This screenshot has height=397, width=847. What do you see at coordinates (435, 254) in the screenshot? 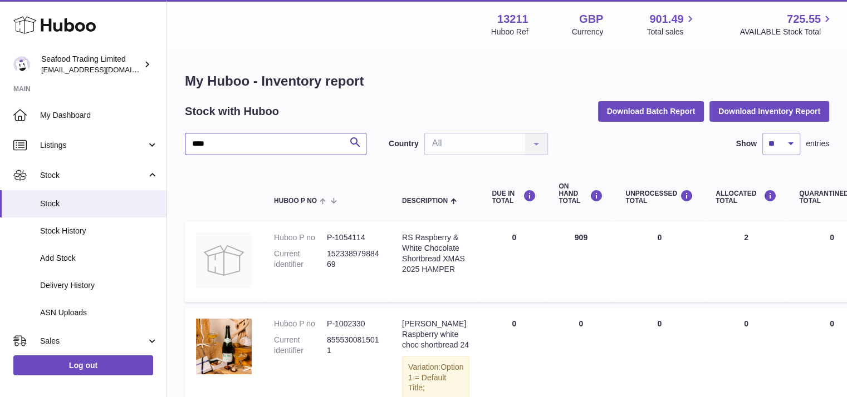
I see `div: RS Raspberry & White Chocolate Shortbread XMAS 2025 HAMPER` at bounding box center [435, 254].